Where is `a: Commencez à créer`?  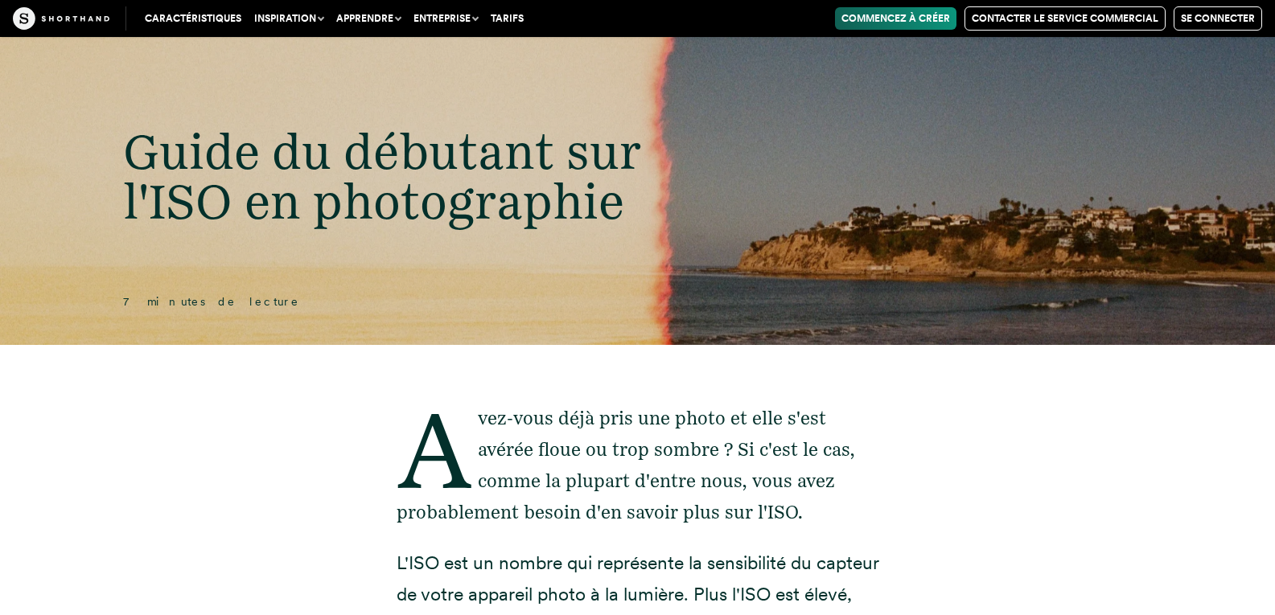 a: Commencez à créer is located at coordinates (895, 18).